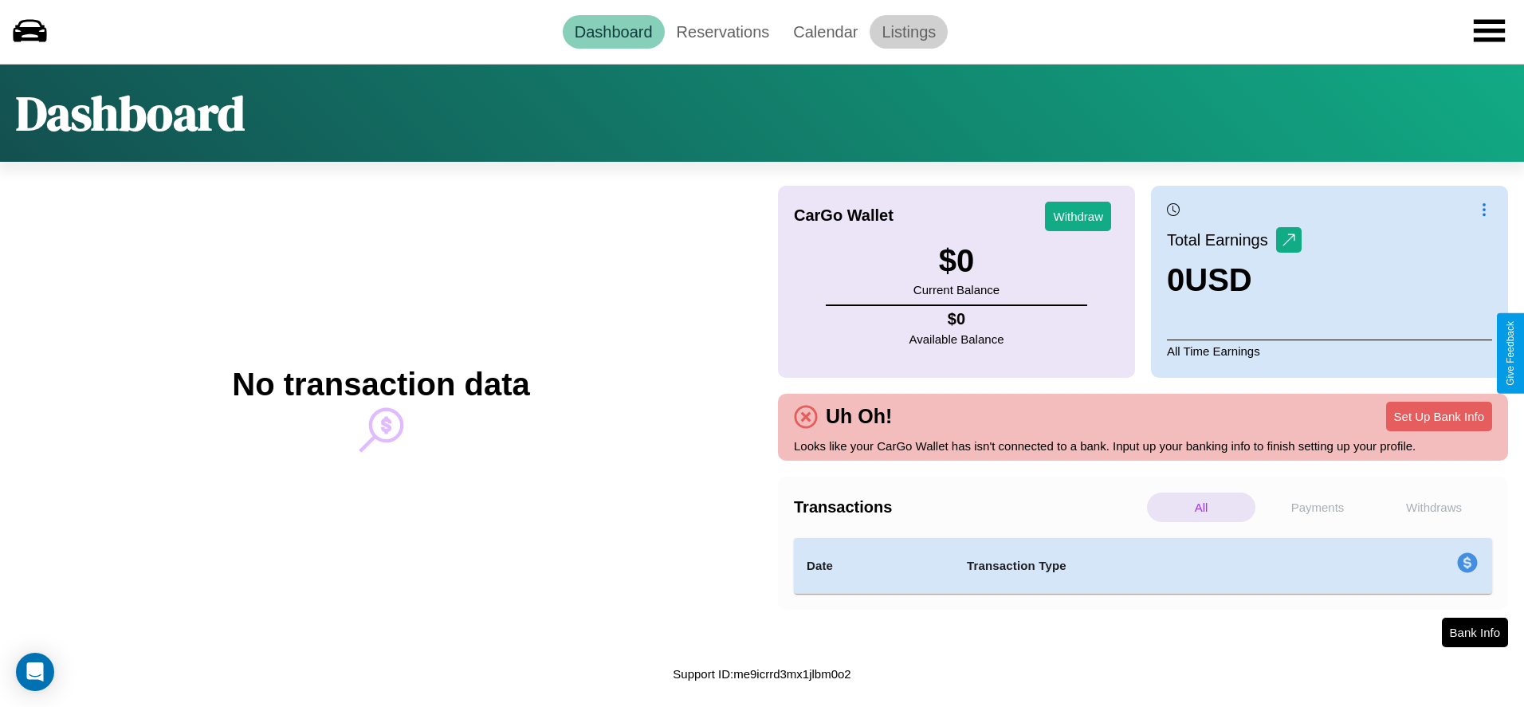 This screenshot has width=1524, height=707. What do you see at coordinates (1330, 351) in the screenshot?
I see `p: All Time Earnings` at bounding box center [1330, 351].